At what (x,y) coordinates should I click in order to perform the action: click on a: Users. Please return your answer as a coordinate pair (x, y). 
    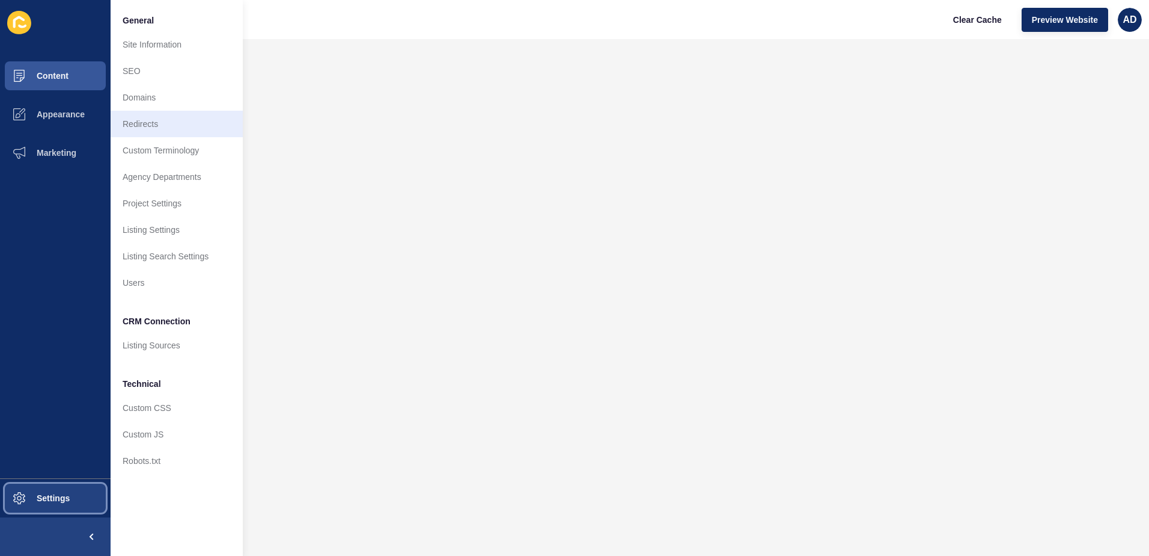
    Looking at the image, I should click on (177, 283).